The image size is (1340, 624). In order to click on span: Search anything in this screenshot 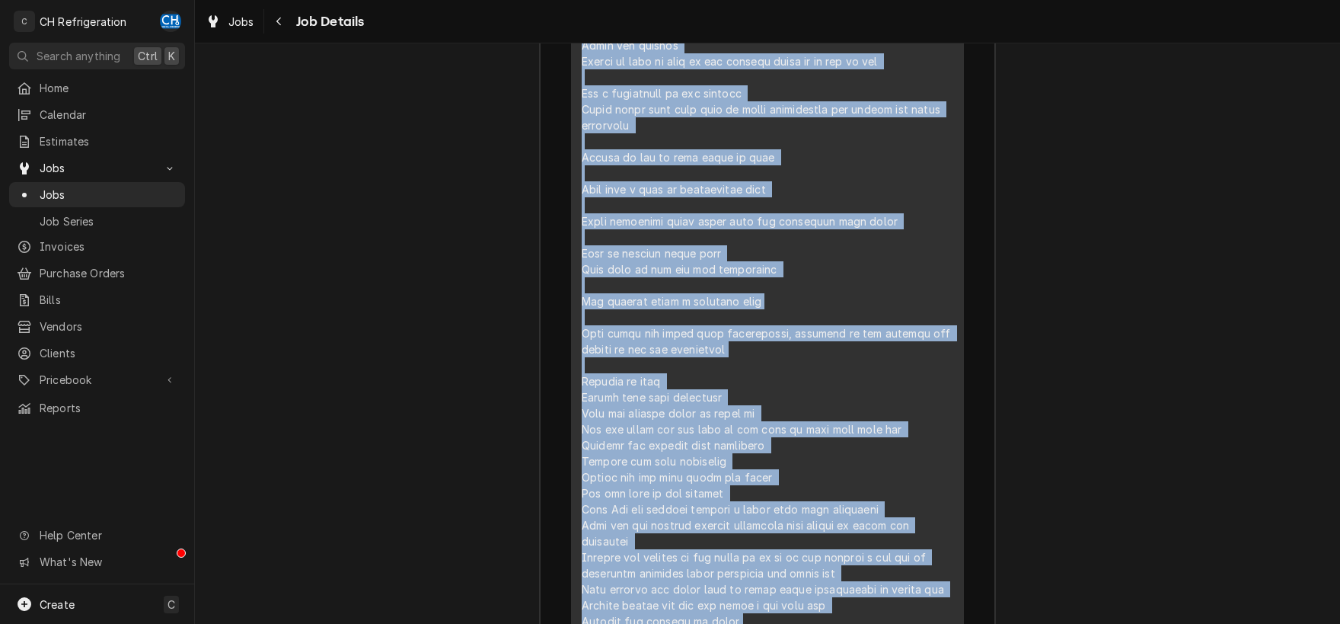, I will do `click(78, 56)`.